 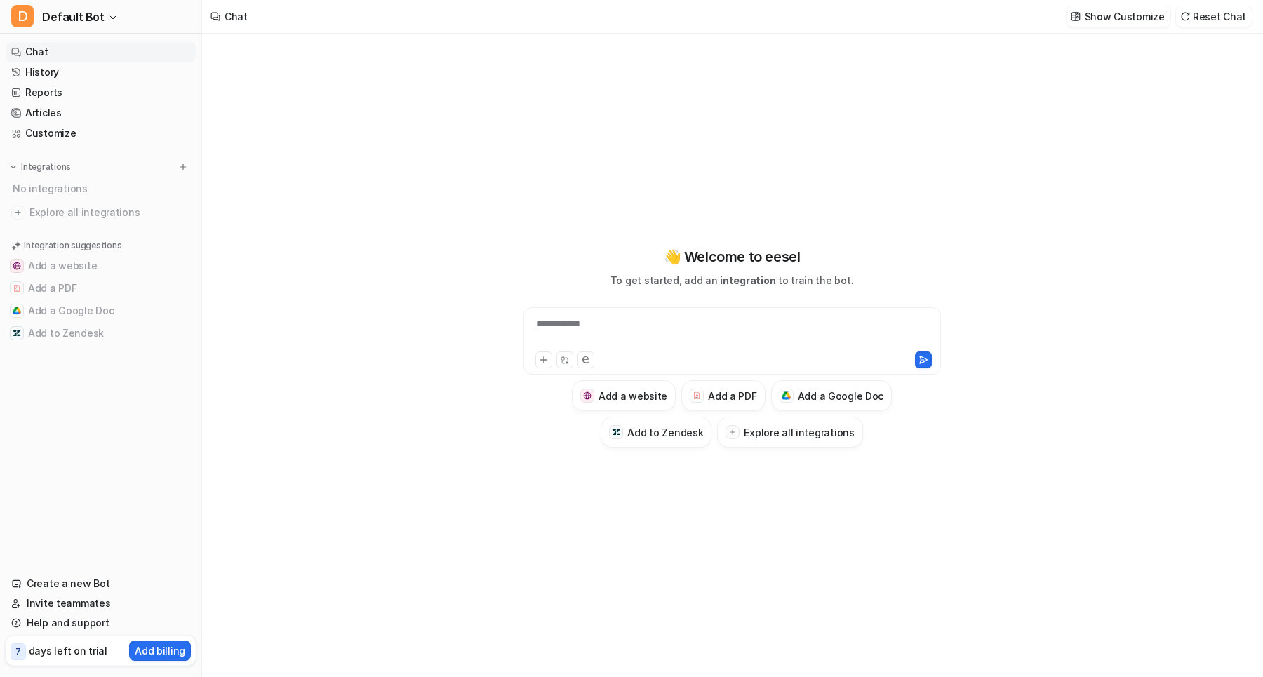 What do you see at coordinates (102, 188) in the screenshot?
I see `div: No integrations` at bounding box center [102, 188].